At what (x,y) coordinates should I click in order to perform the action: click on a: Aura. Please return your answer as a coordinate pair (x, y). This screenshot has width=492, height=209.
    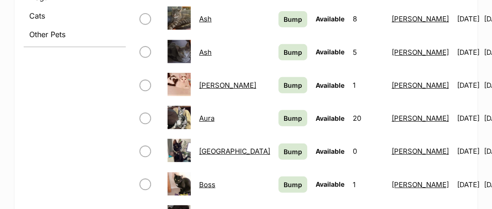
    Looking at the image, I should click on (206, 118).